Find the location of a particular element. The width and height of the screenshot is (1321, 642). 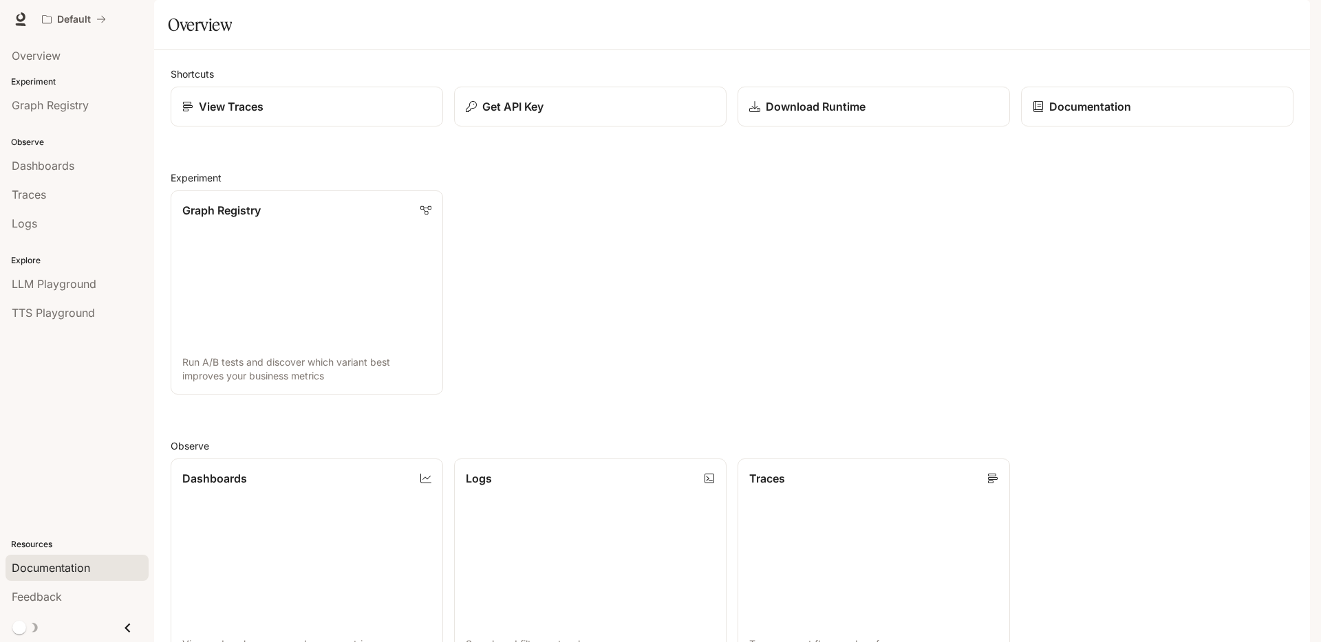

button: All workspaces is located at coordinates (74, 19).